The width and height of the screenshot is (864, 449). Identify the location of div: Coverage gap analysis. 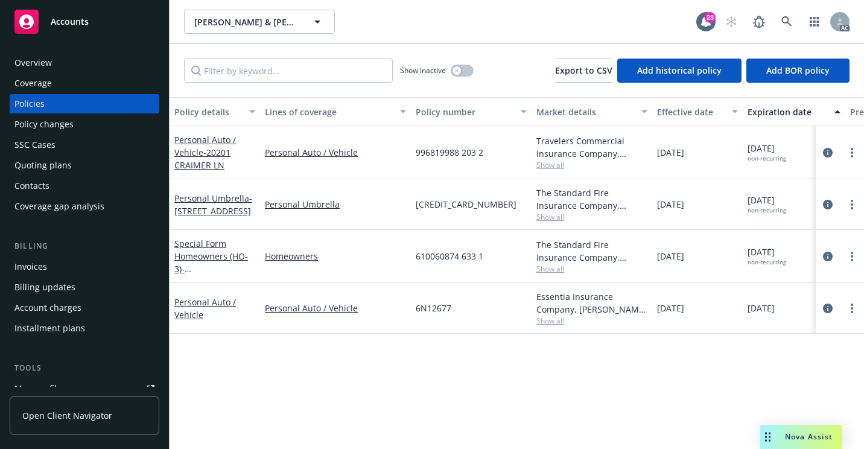
(59, 206).